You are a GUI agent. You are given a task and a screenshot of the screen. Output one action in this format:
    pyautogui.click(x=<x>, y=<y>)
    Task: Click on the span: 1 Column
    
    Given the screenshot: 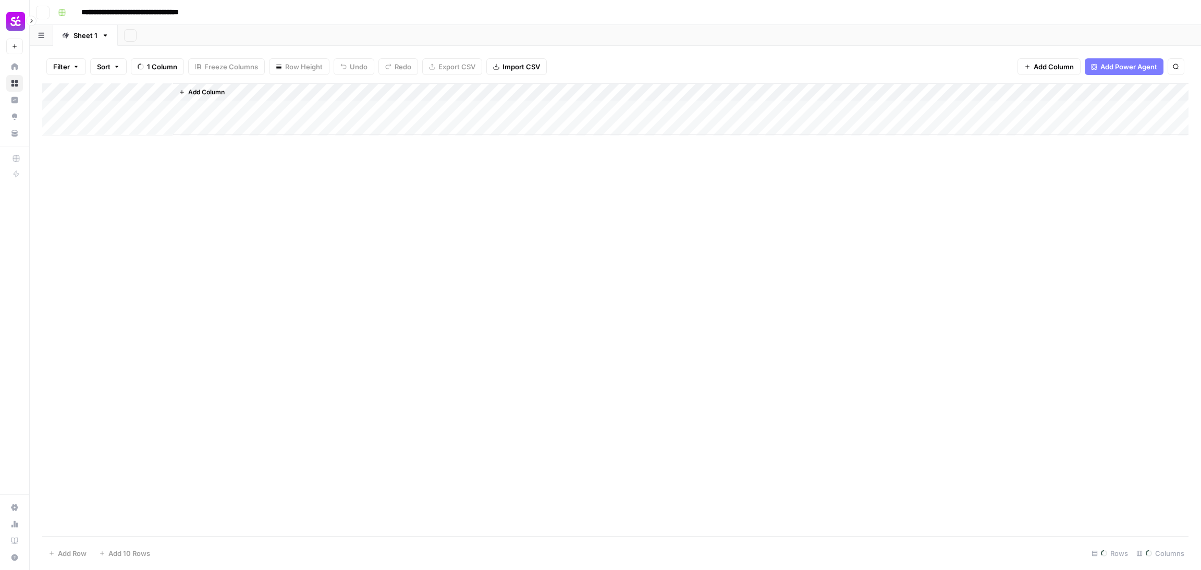 What is the action you would take?
    pyautogui.click(x=162, y=67)
    